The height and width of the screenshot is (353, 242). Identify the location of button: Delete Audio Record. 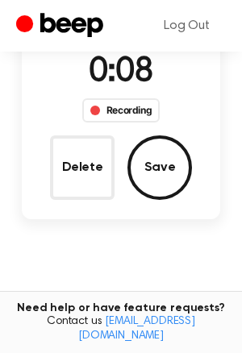
(82, 168).